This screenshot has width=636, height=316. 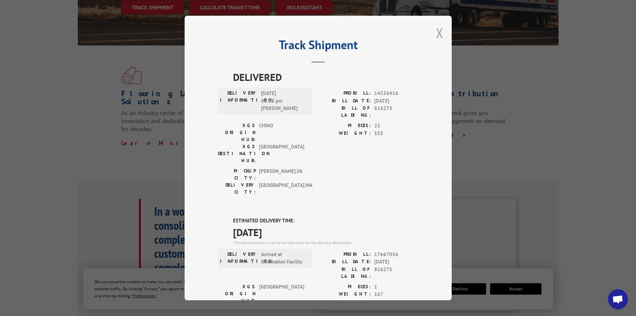 What do you see at coordinates (237, 188) in the screenshot?
I see `label: DELIVERY CITY:` at bounding box center [237, 188].